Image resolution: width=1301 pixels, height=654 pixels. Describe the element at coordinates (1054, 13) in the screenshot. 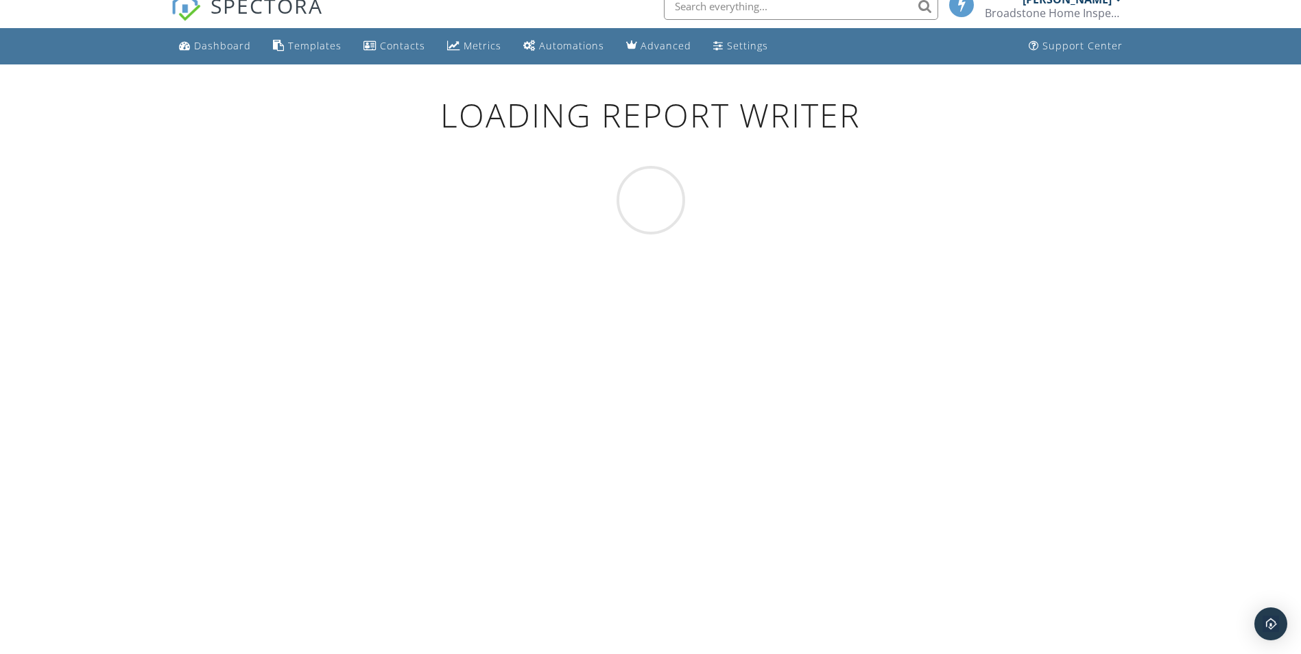

I see `div: Broadstone Home Inspections` at that location.